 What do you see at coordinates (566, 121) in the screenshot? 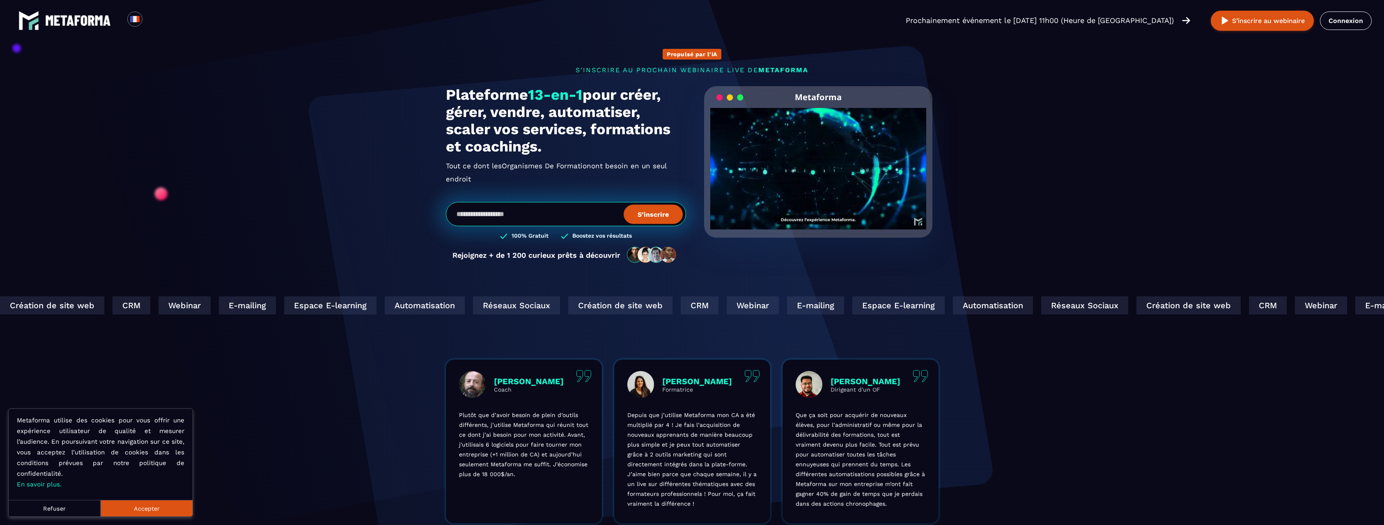
I see `h1: Plateforme pour créer, gérer, vendre, automatiser, scaler vos services, formations et coachings.` at bounding box center [566, 121].